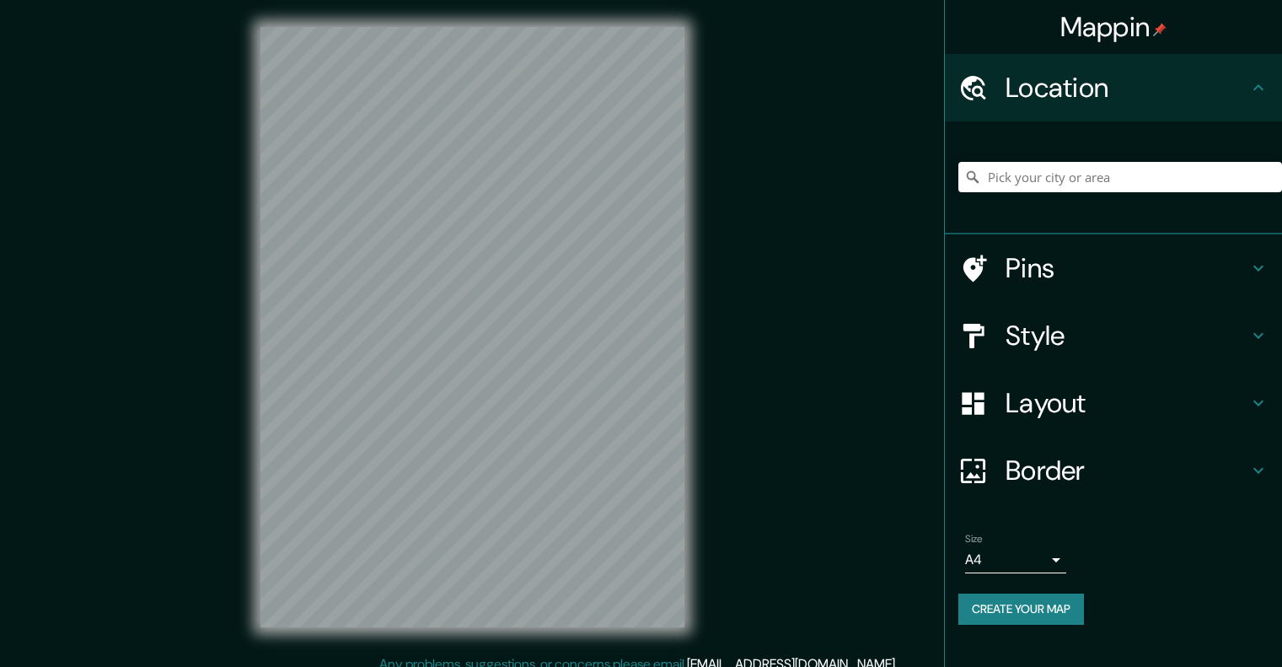 Image resolution: width=1282 pixels, height=667 pixels. Describe the element at coordinates (1127, 403) in the screenshot. I see `h4: Layout` at that location.